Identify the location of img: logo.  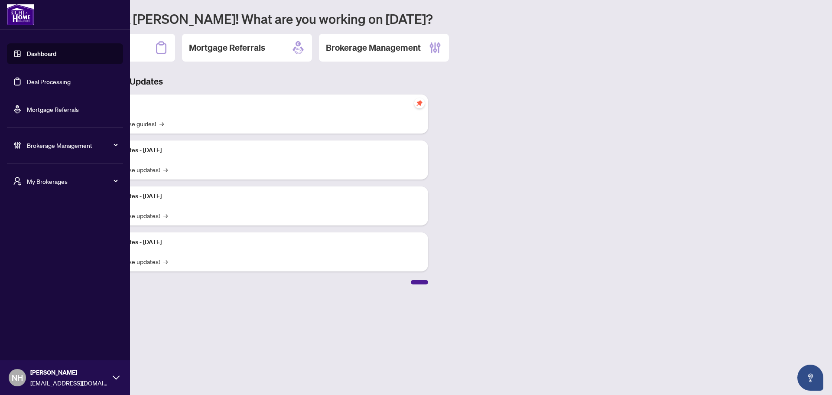
(20, 15).